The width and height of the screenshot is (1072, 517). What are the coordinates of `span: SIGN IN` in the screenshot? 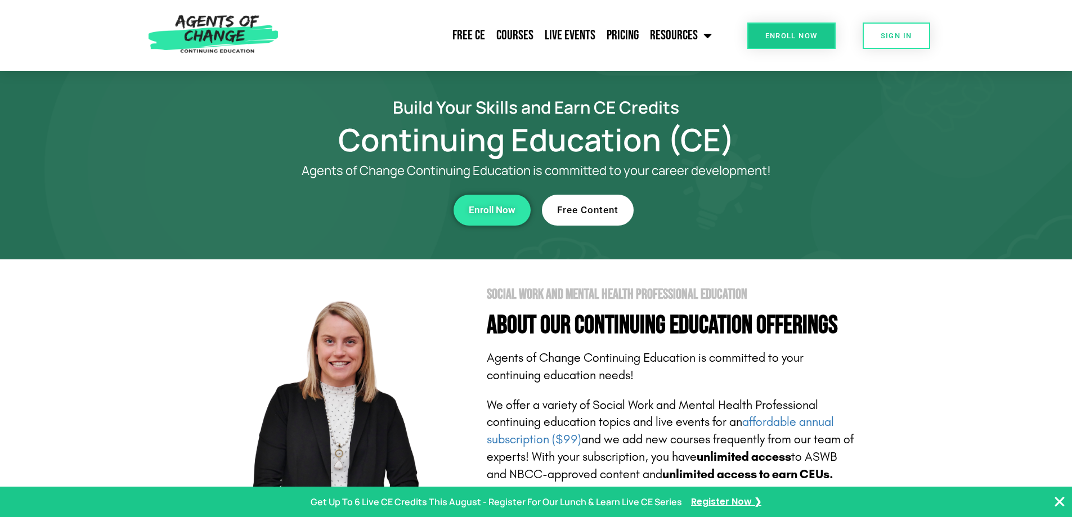 It's located at (896, 35).